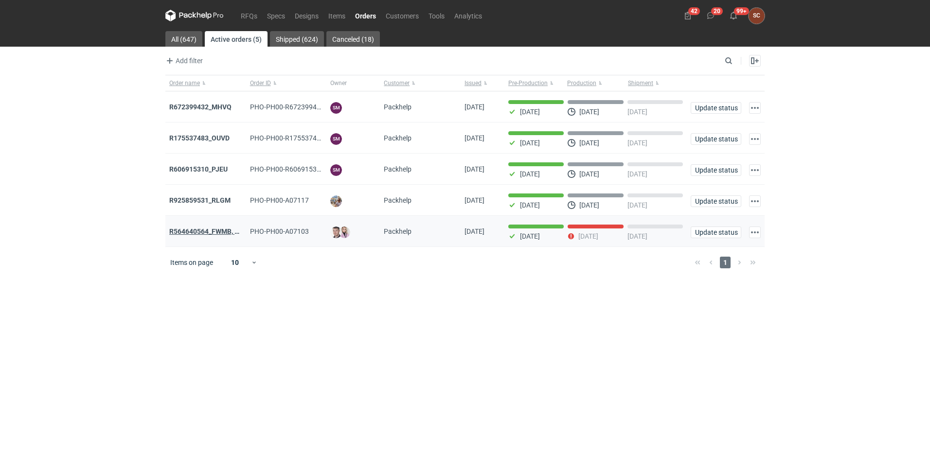 This screenshot has height=453, width=930. I want to click on div: Sylwia Cichórz, so click(756, 16).